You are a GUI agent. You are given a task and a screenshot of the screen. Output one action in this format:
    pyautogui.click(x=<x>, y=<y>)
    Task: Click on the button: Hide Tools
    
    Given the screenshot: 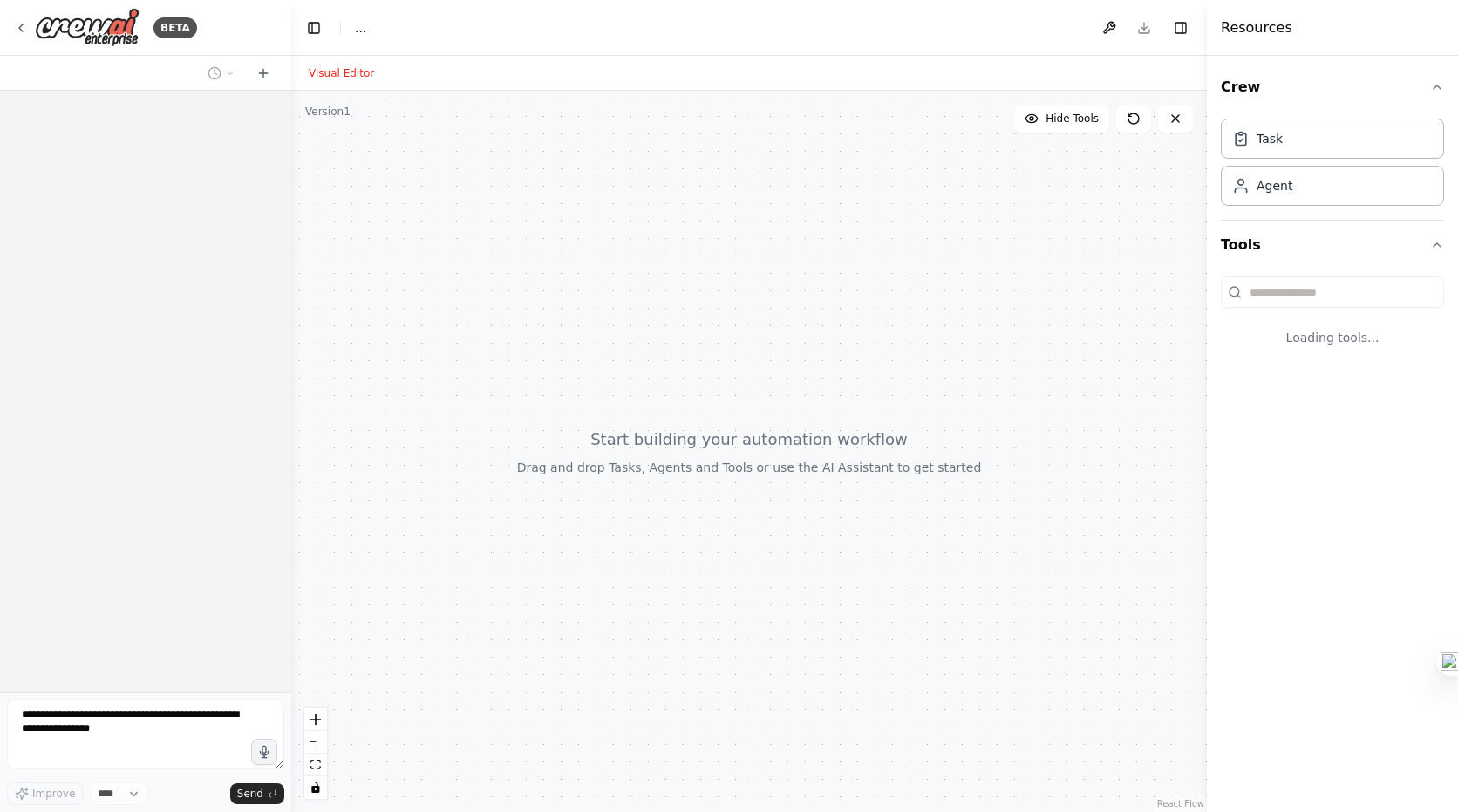 What is the action you would take?
    pyautogui.click(x=1061, y=118)
    